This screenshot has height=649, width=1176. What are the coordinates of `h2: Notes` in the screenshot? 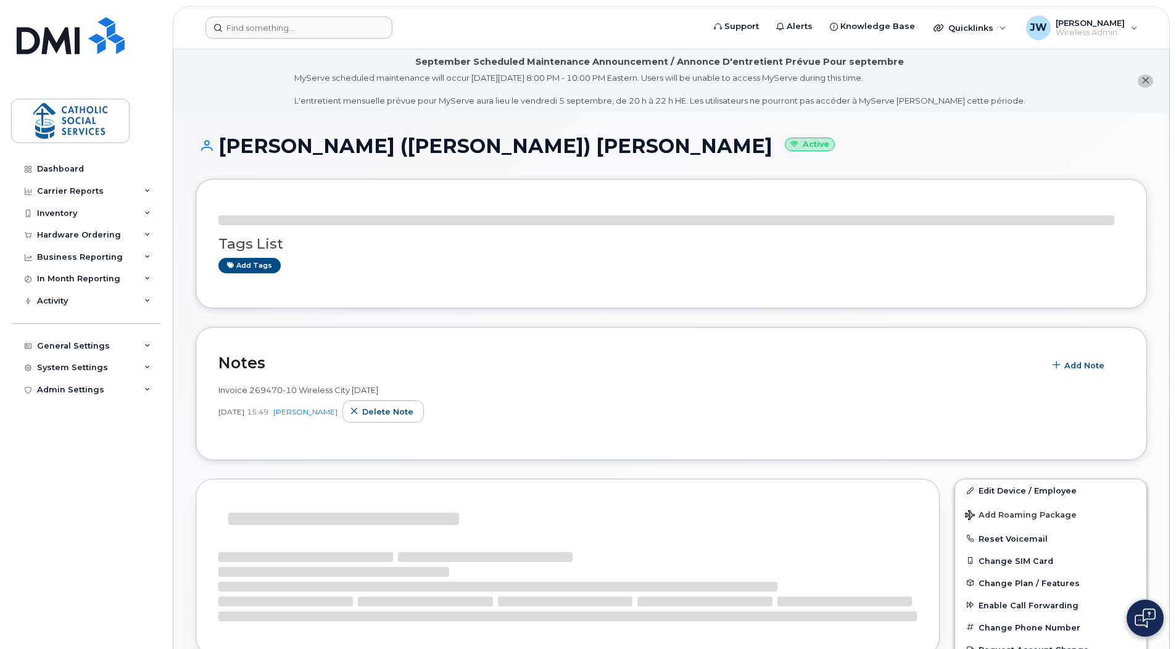 It's located at (628, 363).